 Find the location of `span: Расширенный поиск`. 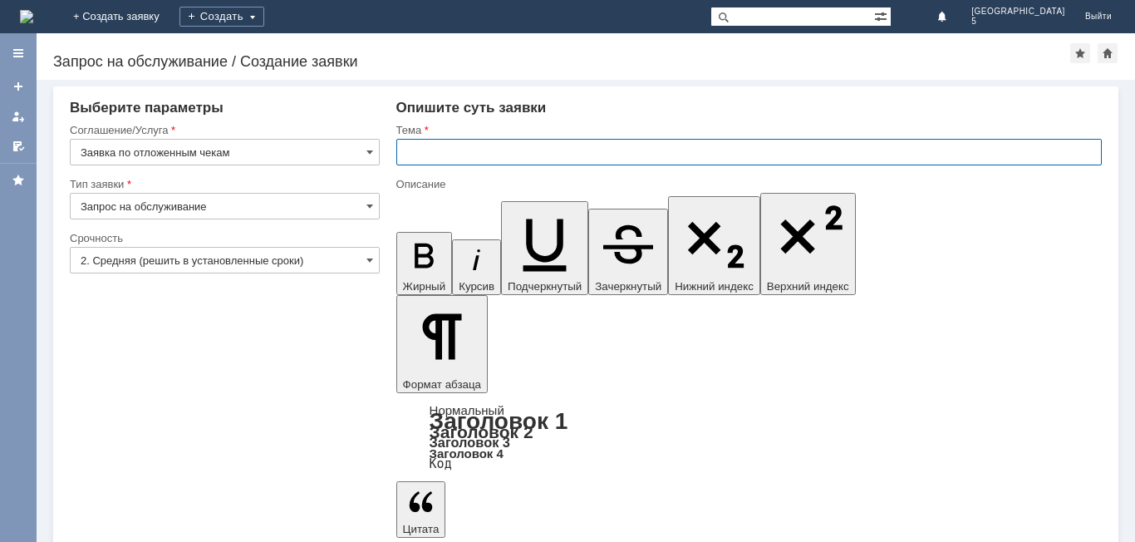

span: Расширенный поиск is located at coordinates (883, 15).